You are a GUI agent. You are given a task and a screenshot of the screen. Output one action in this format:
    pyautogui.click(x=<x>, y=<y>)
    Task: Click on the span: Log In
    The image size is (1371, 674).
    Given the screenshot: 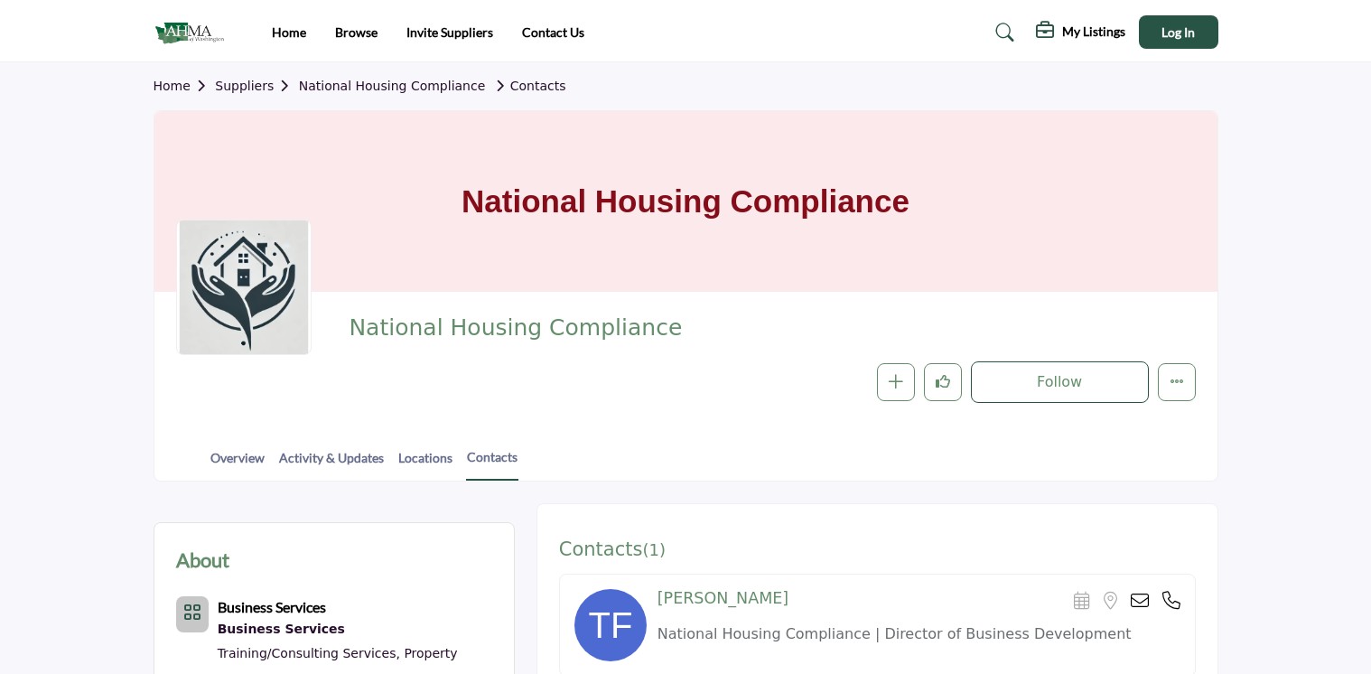 What is the action you would take?
    pyautogui.click(x=1178, y=32)
    